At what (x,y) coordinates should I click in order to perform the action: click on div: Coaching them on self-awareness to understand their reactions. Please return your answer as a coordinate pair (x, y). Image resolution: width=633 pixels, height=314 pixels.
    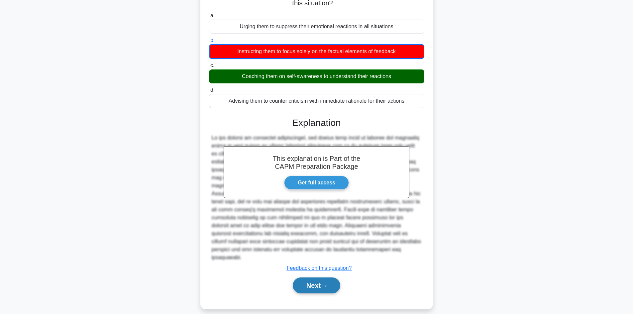
    Looking at the image, I should click on (316, 76).